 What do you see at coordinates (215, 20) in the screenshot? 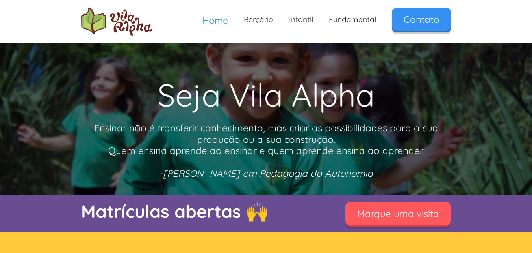
I see `a: Home` at bounding box center [215, 20].